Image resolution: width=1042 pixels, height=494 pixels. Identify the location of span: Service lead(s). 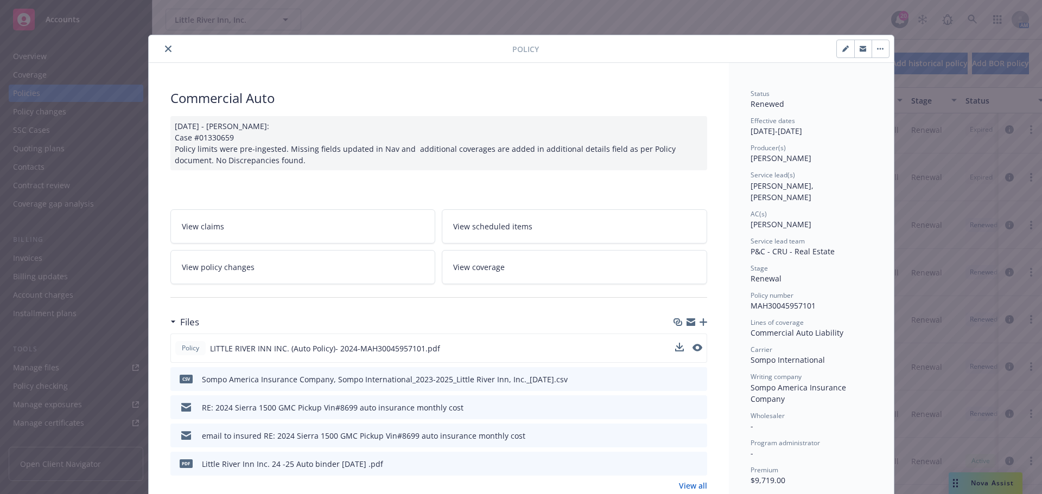
(773, 175).